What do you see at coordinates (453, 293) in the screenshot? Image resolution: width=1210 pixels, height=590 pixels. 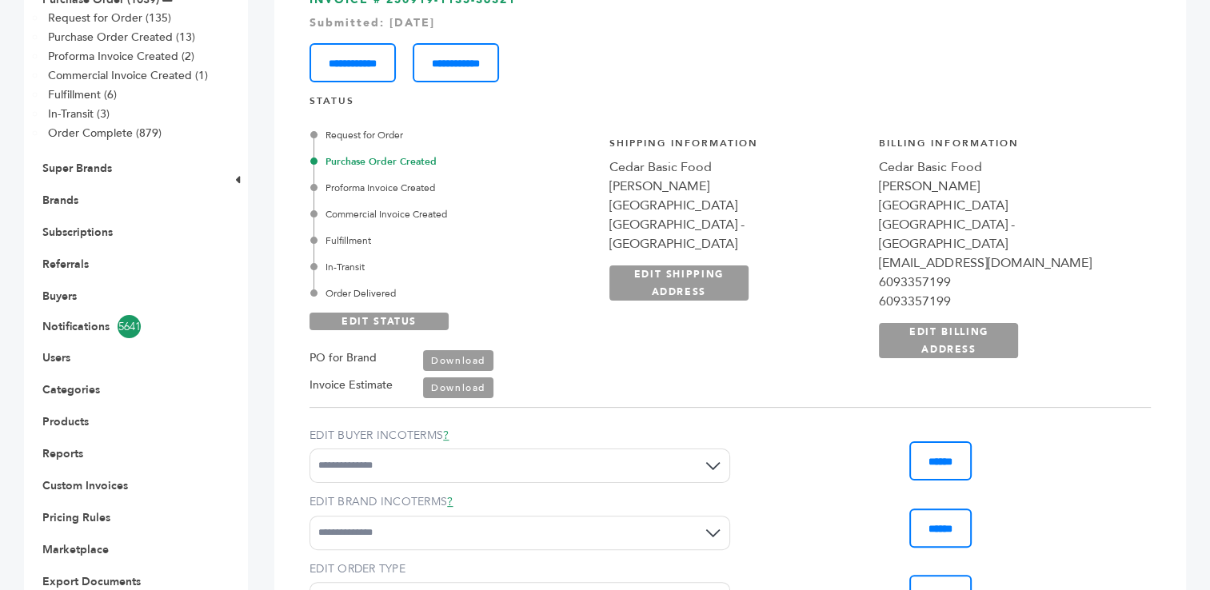 I see `div: Order Delivered` at bounding box center [453, 293].